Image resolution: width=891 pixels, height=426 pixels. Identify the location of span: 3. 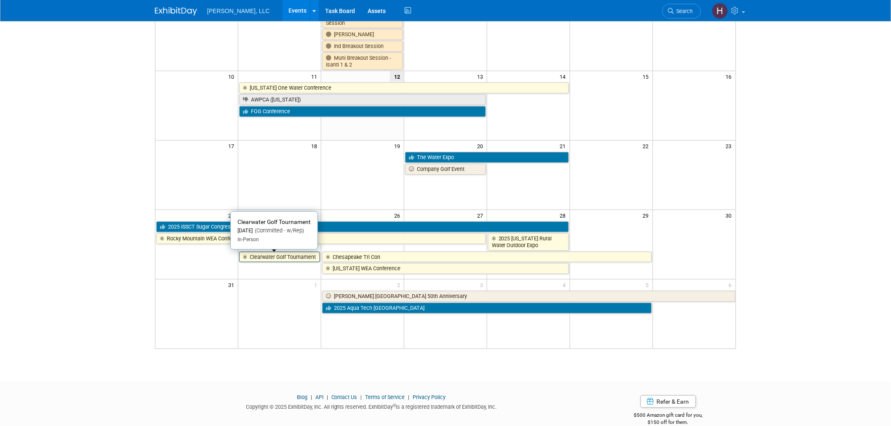
(483, 285).